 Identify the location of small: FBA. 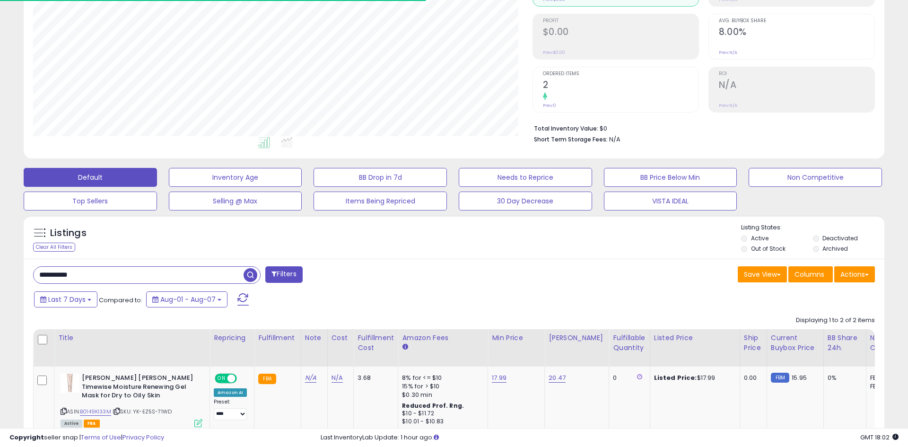
(267, 379).